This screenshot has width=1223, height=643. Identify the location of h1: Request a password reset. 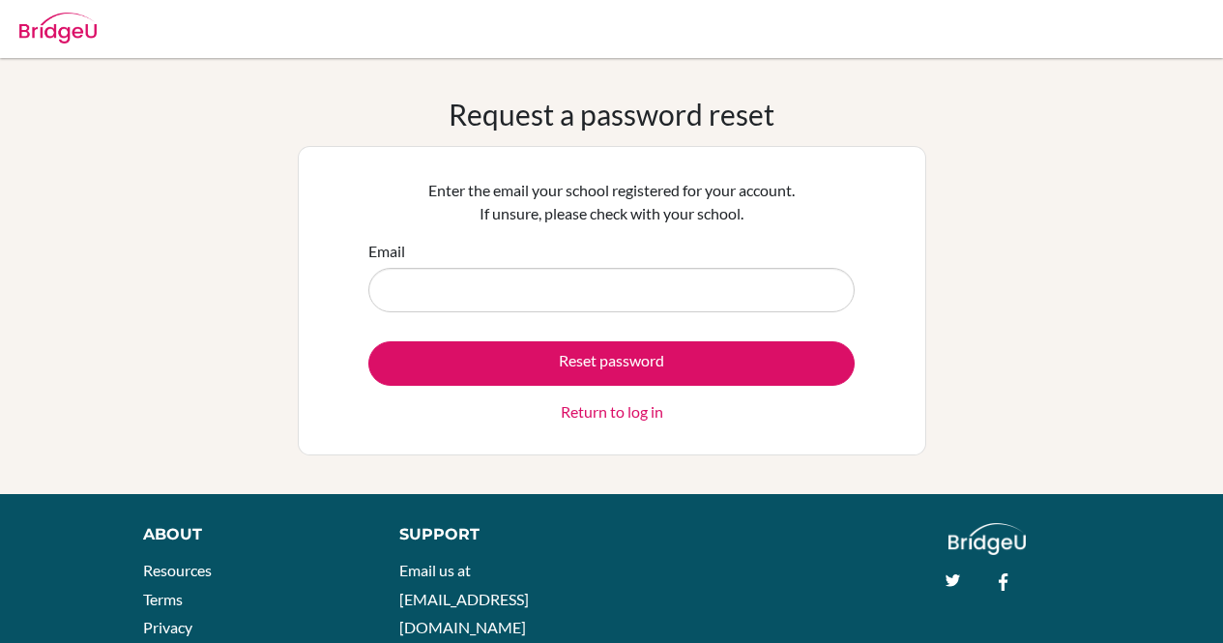
(611, 114).